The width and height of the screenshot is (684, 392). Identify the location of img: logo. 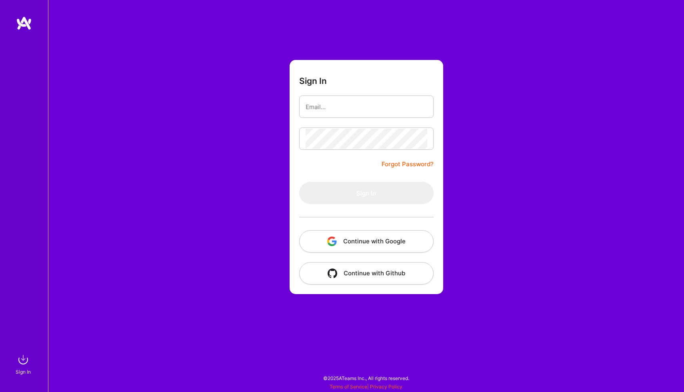
(24, 23).